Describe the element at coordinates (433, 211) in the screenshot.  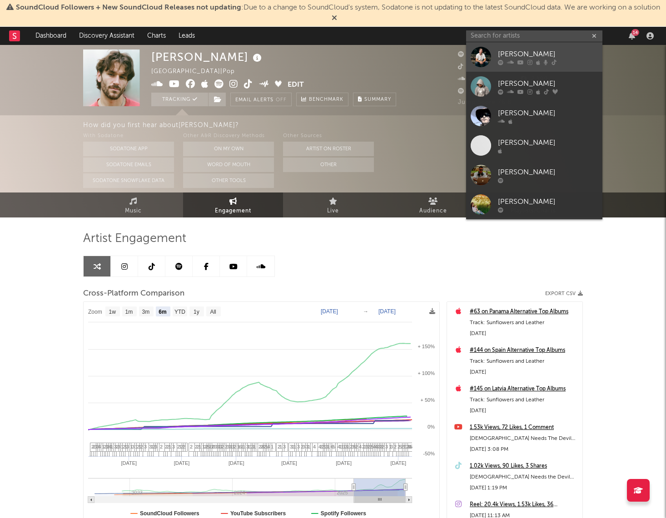
I see `span: Audience` at that location.